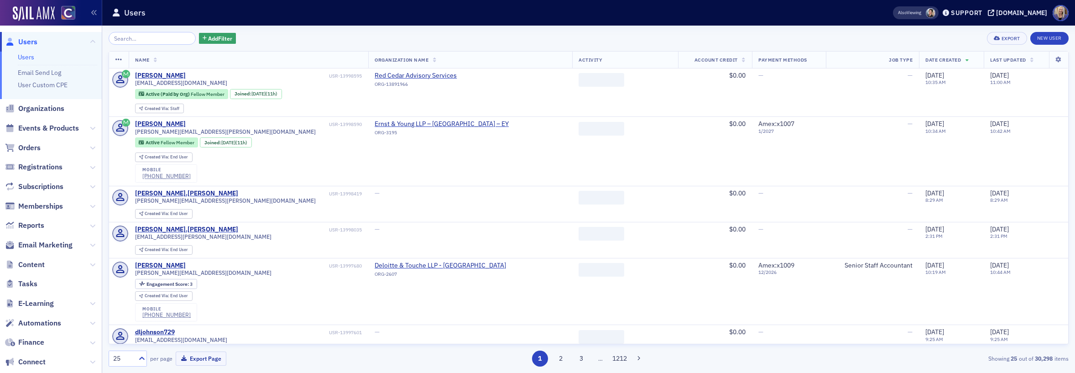 This screenshot has width=1075, height=373. What do you see at coordinates (902, 12) in the screenshot?
I see `div: Also` at bounding box center [902, 12].